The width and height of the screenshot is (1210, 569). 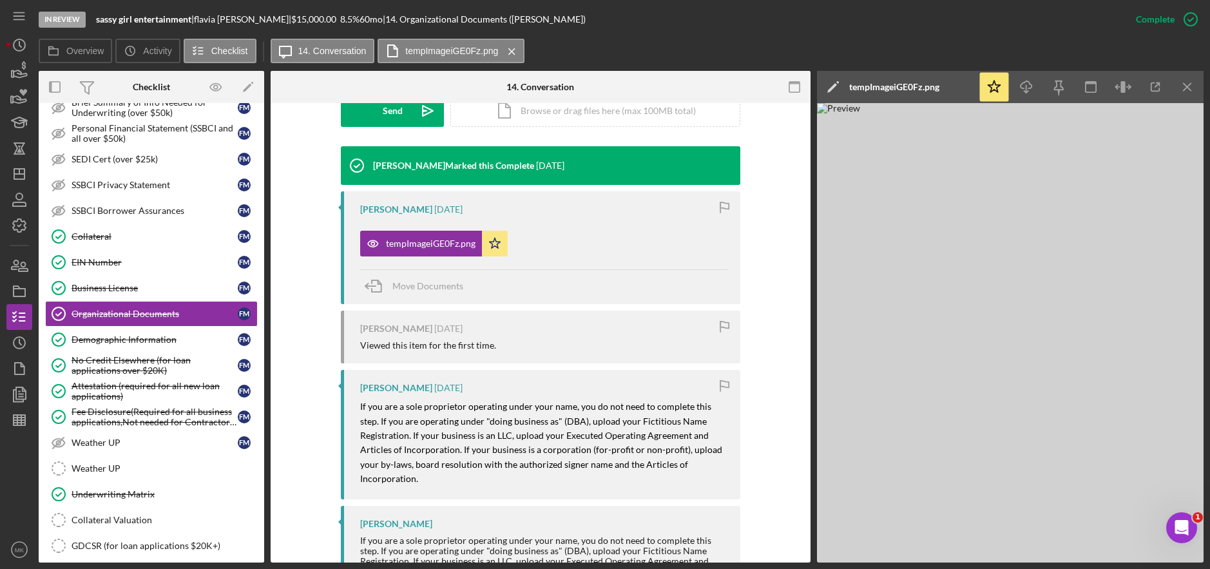 I want to click on div: 14. Conversation, so click(x=540, y=87).